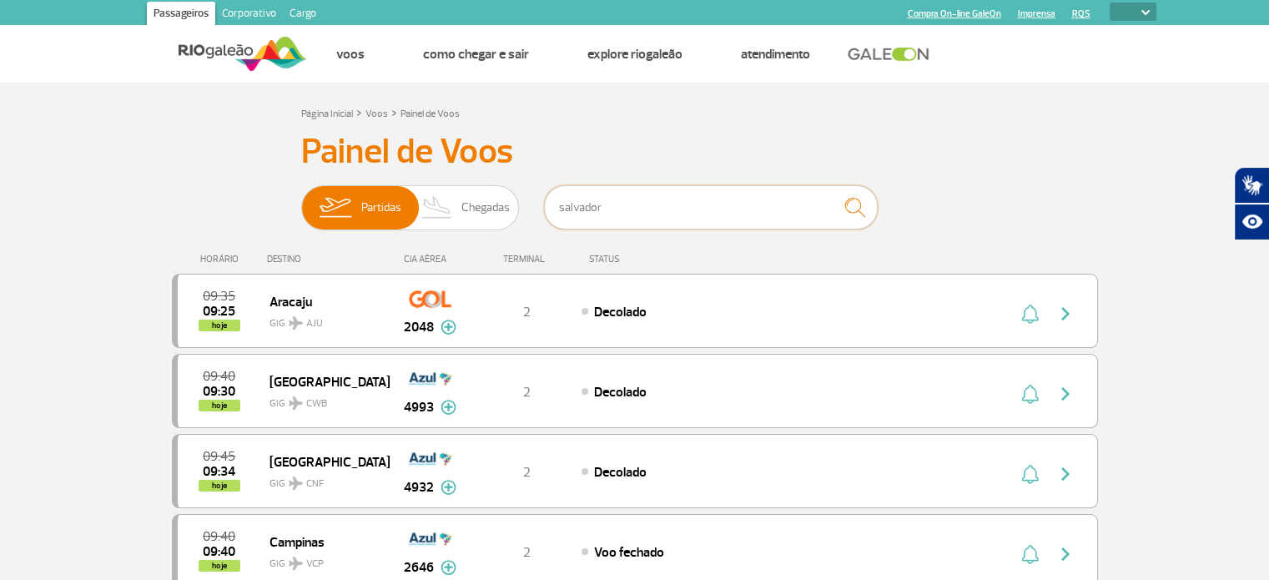 Image resolution: width=1269 pixels, height=580 pixels. Describe the element at coordinates (1251, 185) in the screenshot. I see `button: Abrir tradutor de língua de sinais.` at that location.